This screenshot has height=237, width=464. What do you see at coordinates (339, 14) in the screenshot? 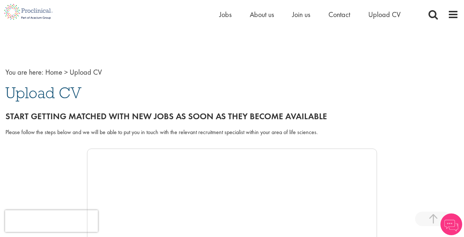
I see `a: Contact` at bounding box center [339, 14].